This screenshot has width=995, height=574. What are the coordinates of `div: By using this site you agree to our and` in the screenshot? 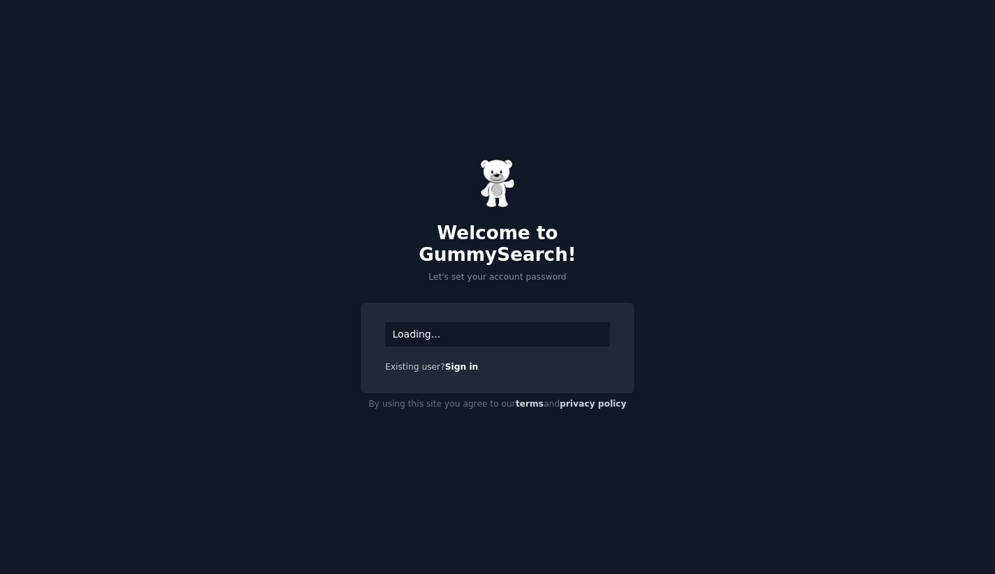 It's located at (497, 405).